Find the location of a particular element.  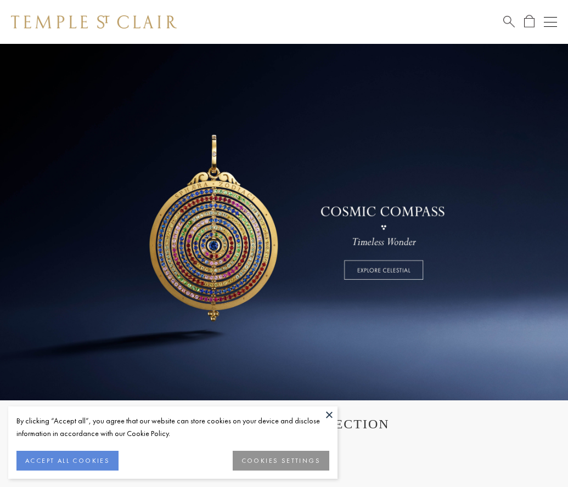

div: By clicking “Accept all”, you agree that our website can store cookies on your device and disclos... is located at coordinates (173, 427).